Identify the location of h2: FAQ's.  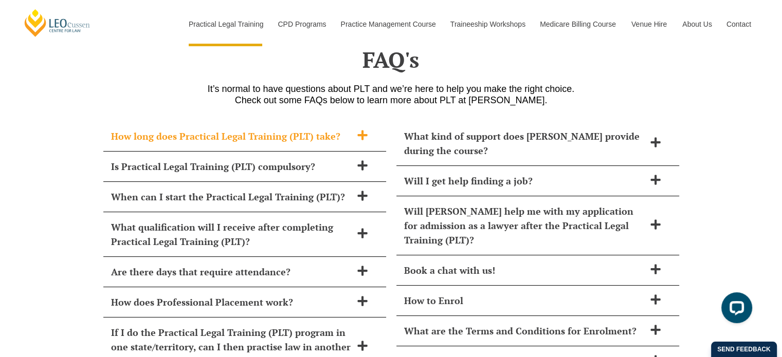
(391, 60).